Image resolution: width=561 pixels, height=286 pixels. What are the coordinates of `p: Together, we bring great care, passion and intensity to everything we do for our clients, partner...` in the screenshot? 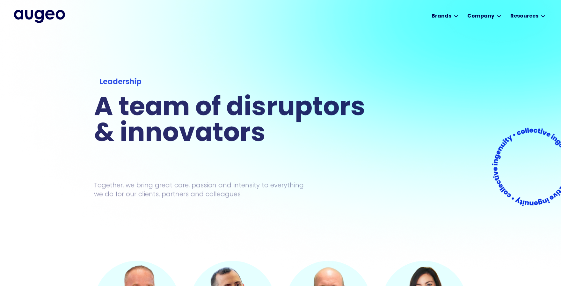 It's located at (204, 189).